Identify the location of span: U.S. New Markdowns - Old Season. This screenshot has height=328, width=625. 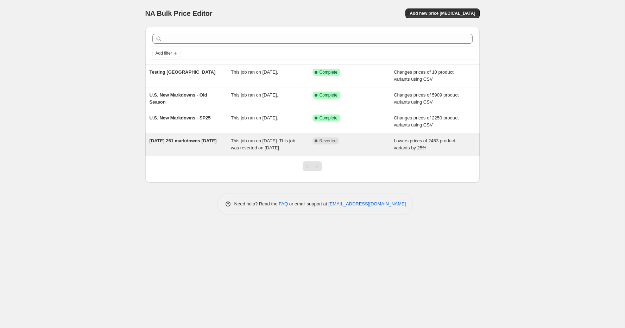
(179, 98).